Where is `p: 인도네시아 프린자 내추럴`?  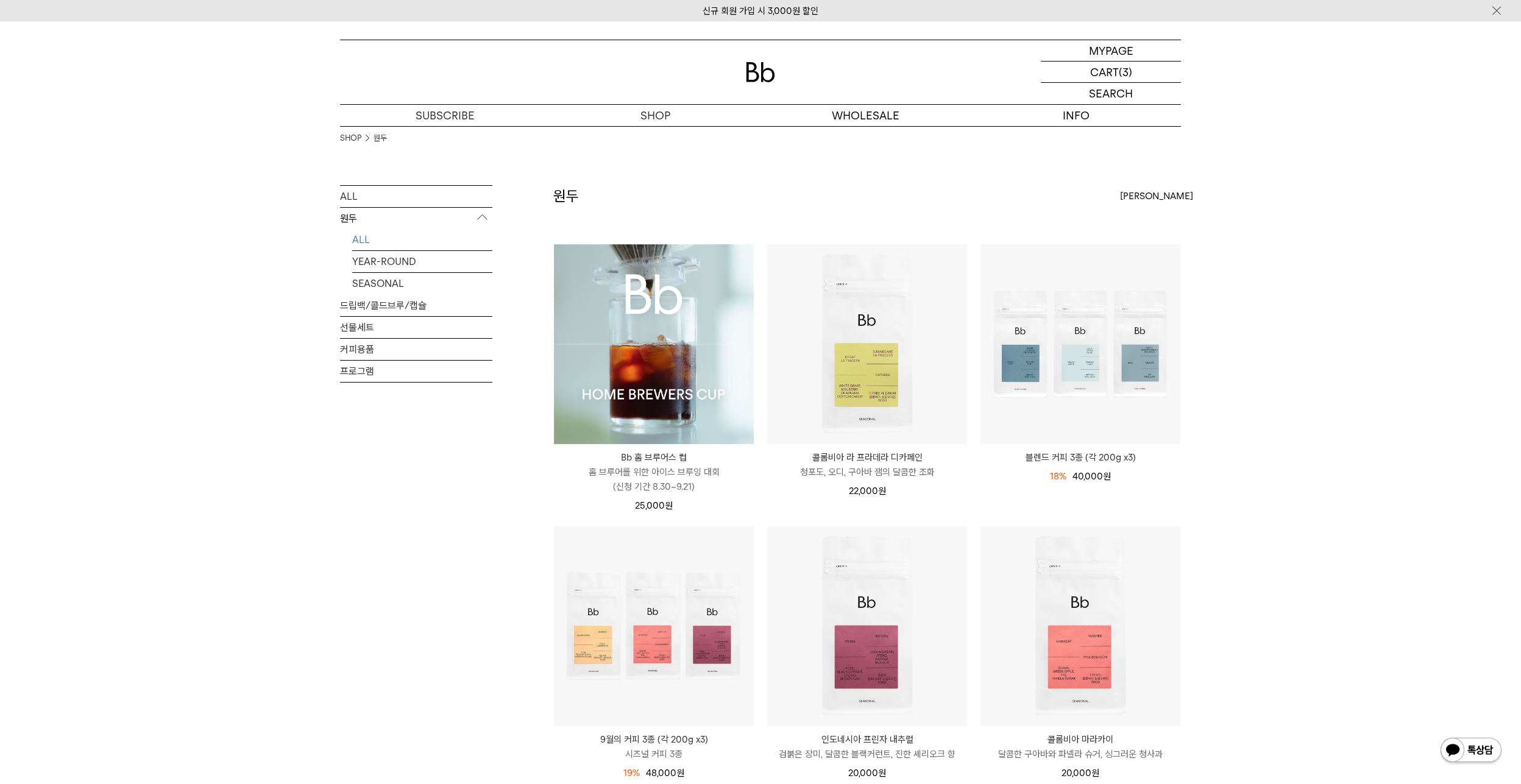 p: 인도네시아 프린자 내추럴 is located at coordinates (868, 739).